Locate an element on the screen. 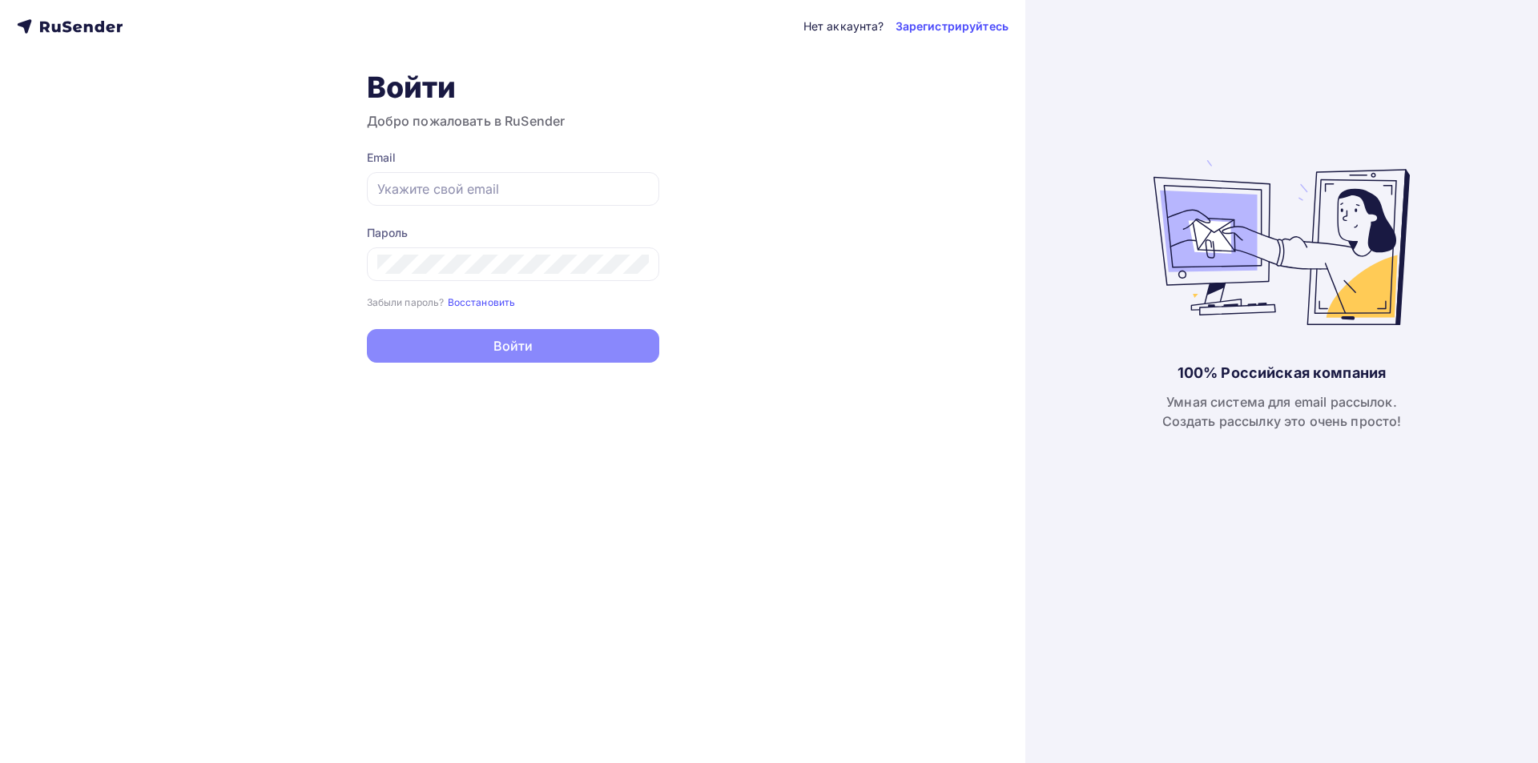 The width and height of the screenshot is (1538, 763). div: 100% Российская компания is located at coordinates (1281, 373).